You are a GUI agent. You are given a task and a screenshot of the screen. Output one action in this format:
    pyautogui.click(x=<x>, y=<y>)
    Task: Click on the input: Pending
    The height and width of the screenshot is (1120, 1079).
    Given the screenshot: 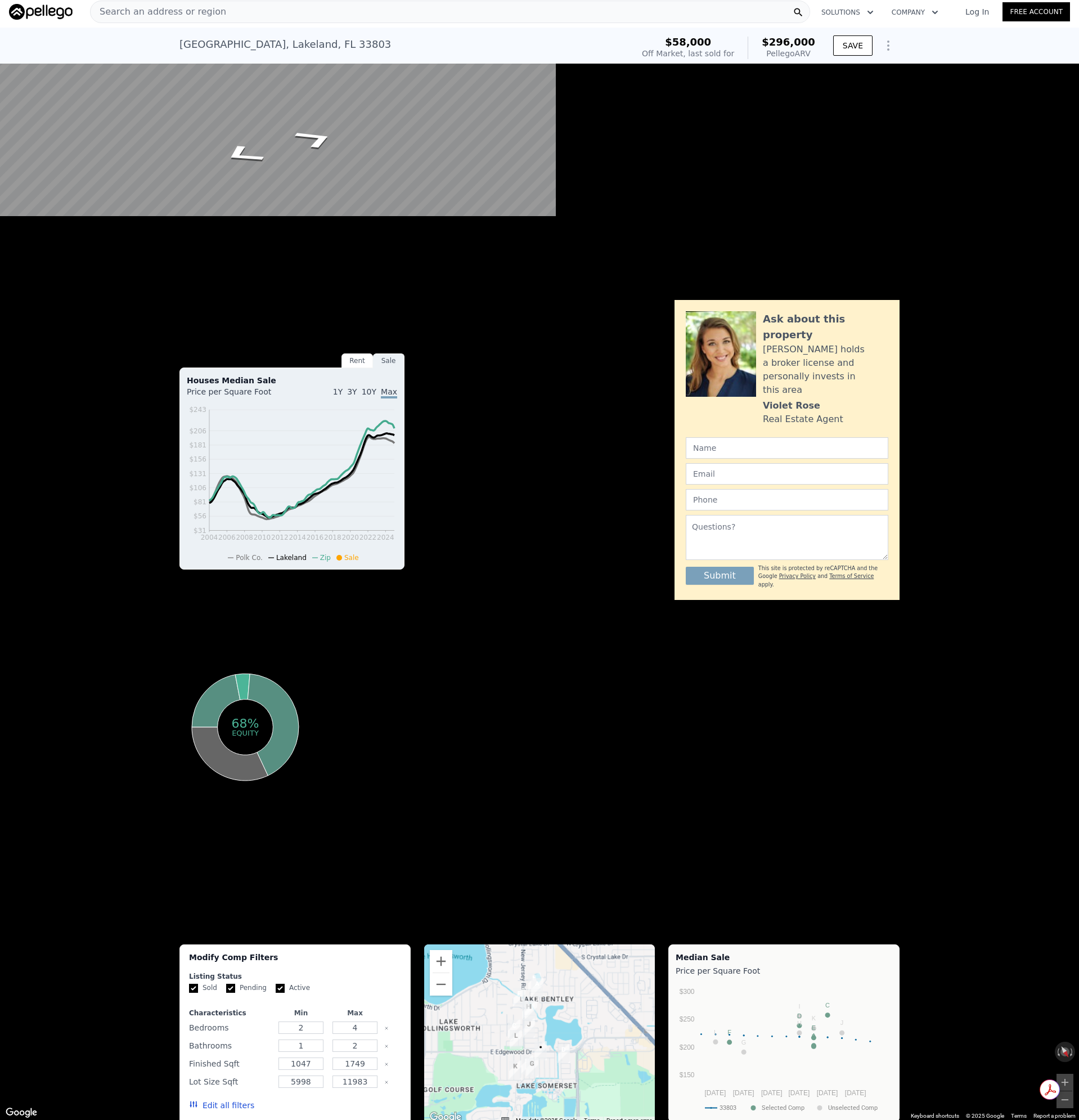 What is the action you would take?
    pyautogui.click(x=230, y=988)
    